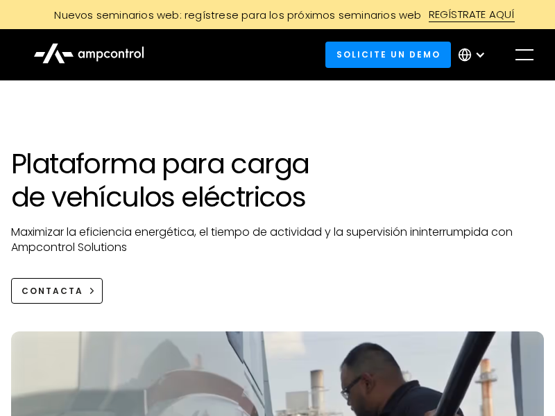 The height and width of the screenshot is (416, 555). I want to click on div: Nuevos seminarios web: regístrese para los próximos seminarios web, so click(234, 15).